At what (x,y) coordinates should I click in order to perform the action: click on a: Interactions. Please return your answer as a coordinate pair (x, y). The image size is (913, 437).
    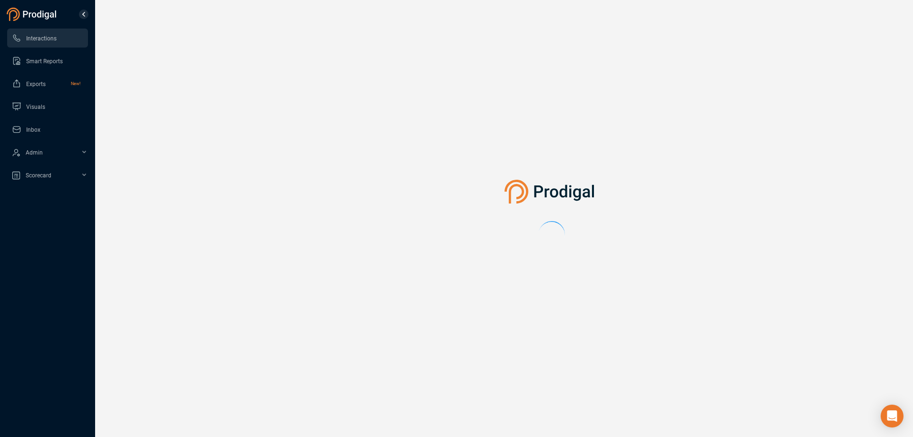
    Looking at the image, I should click on (46, 38).